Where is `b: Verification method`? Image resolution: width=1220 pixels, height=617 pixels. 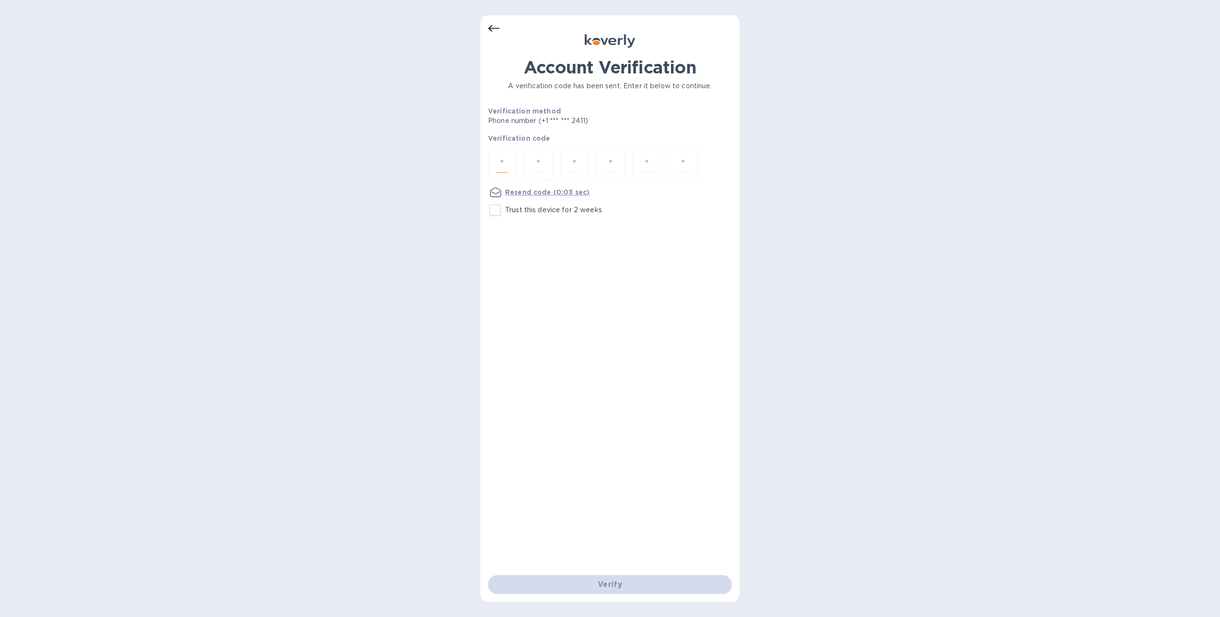
b: Verification method is located at coordinates (524, 111).